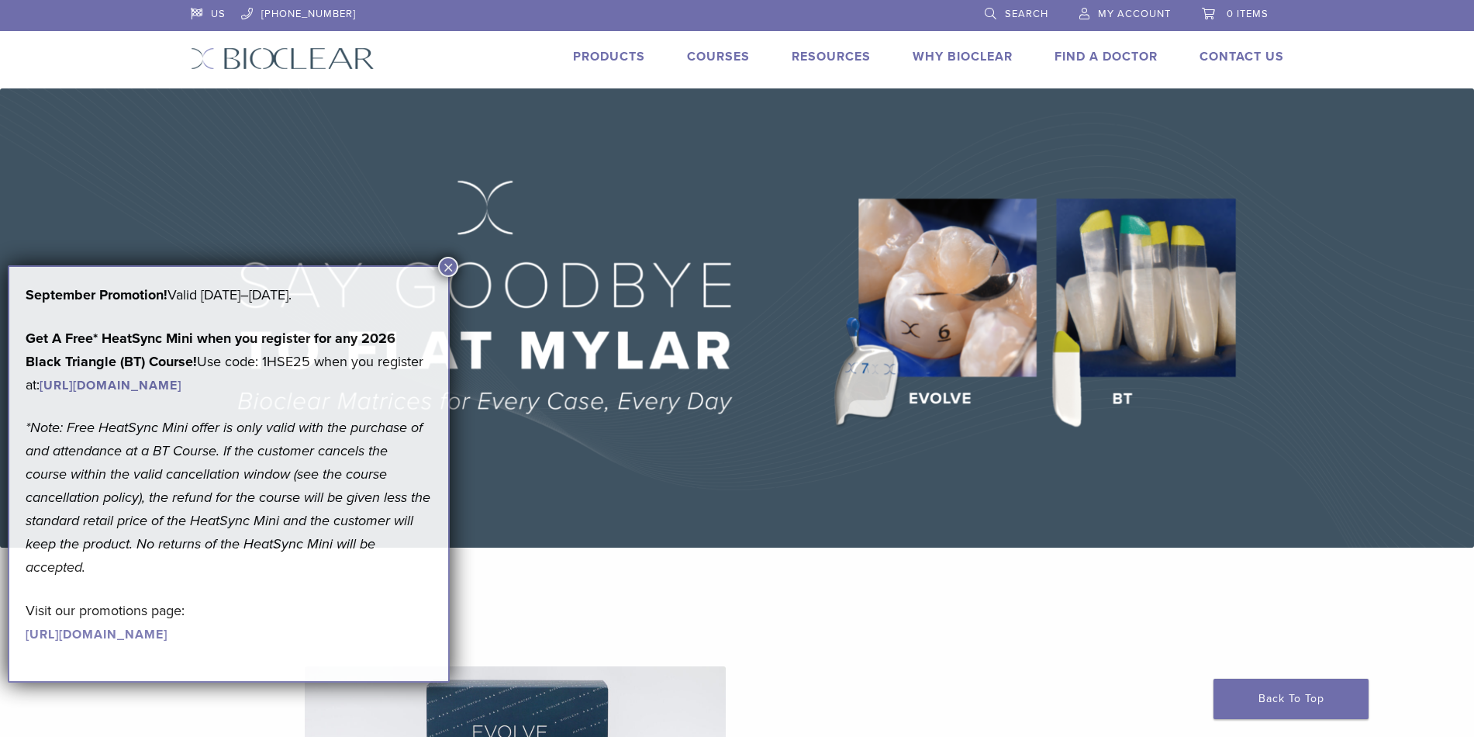 The width and height of the screenshot is (1474, 737). What do you see at coordinates (1135, 14) in the screenshot?
I see `span: My Account` at bounding box center [1135, 14].